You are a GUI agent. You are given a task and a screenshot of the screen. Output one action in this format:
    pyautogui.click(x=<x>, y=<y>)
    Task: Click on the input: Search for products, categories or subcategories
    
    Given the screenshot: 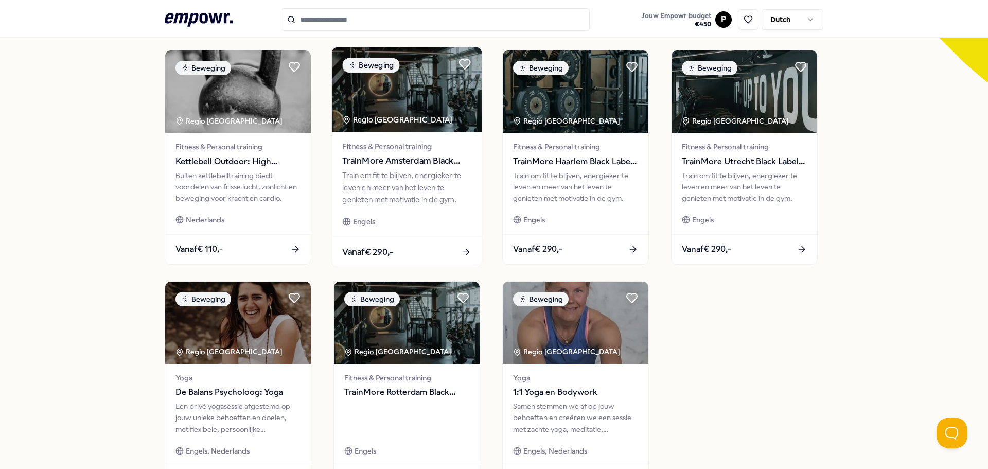 What is the action you would take?
    pyautogui.click(x=435, y=20)
    